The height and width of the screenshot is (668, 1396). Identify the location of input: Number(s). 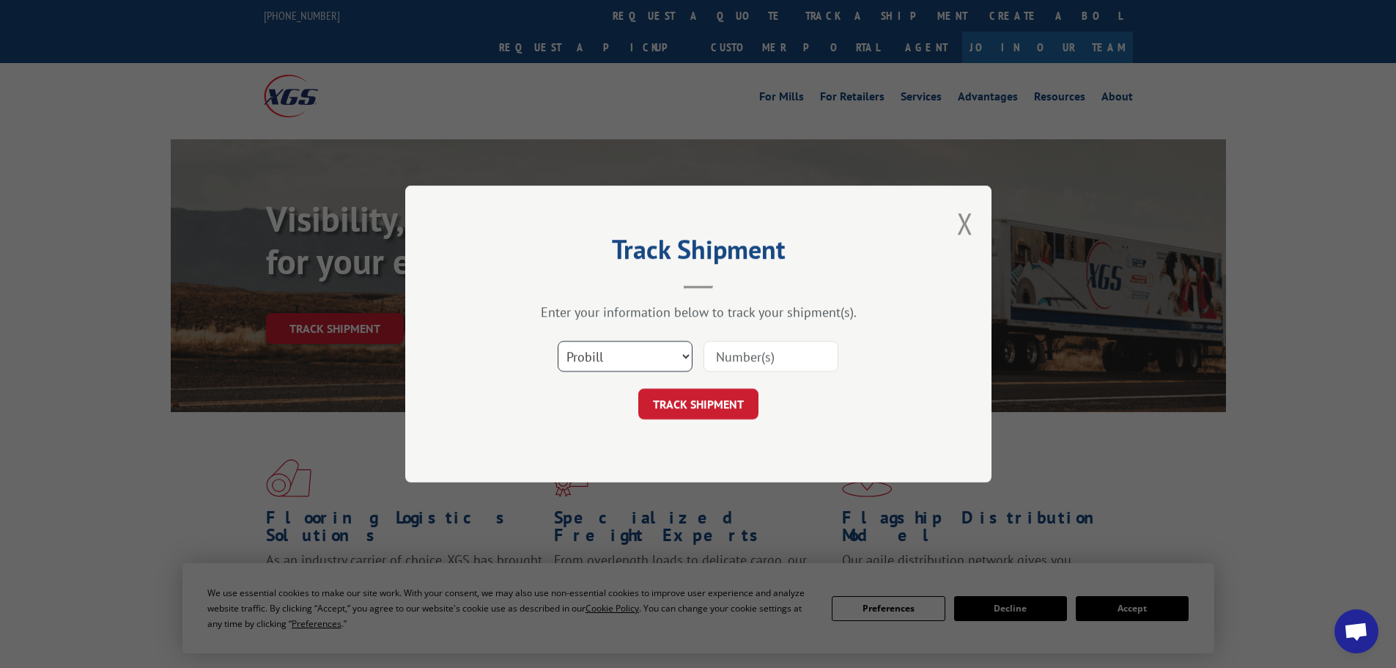
(771, 356).